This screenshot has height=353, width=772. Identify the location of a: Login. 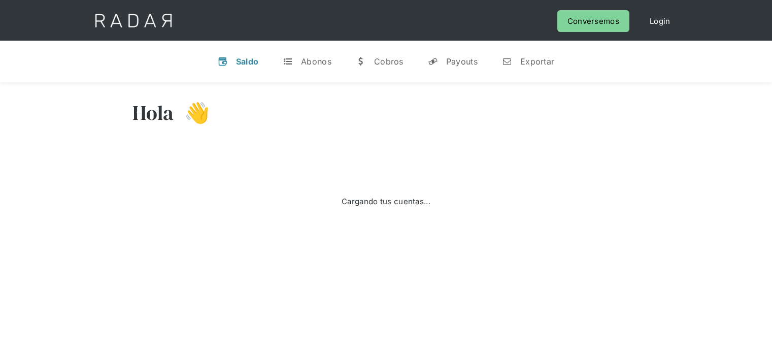
(660, 21).